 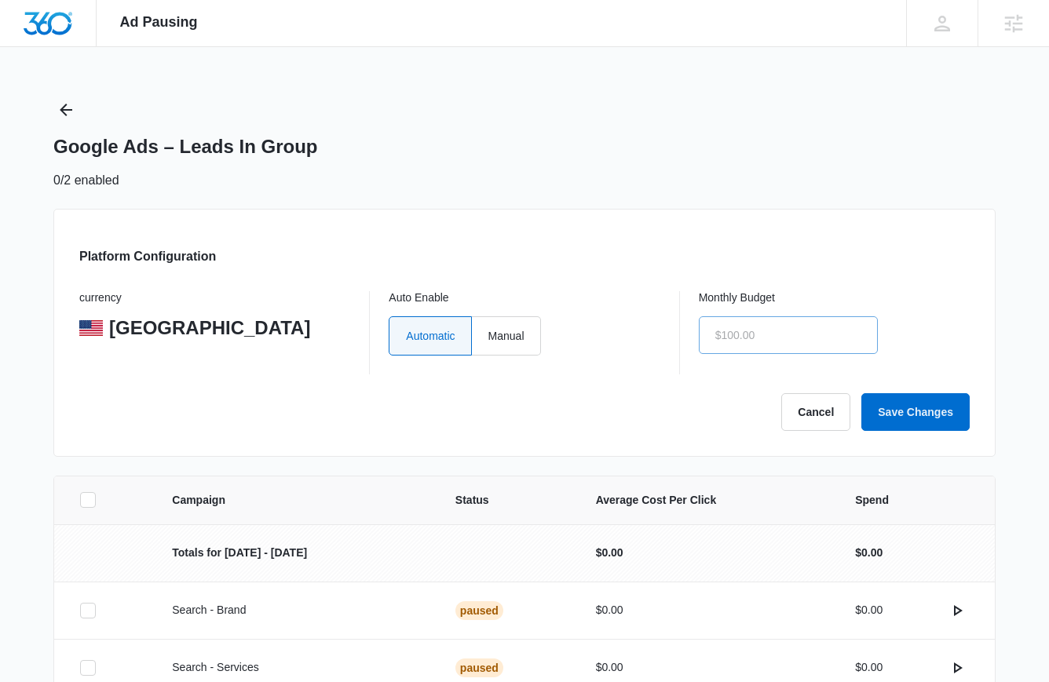 What do you see at coordinates (294, 500) in the screenshot?
I see `span: Campaign` at bounding box center [294, 500].